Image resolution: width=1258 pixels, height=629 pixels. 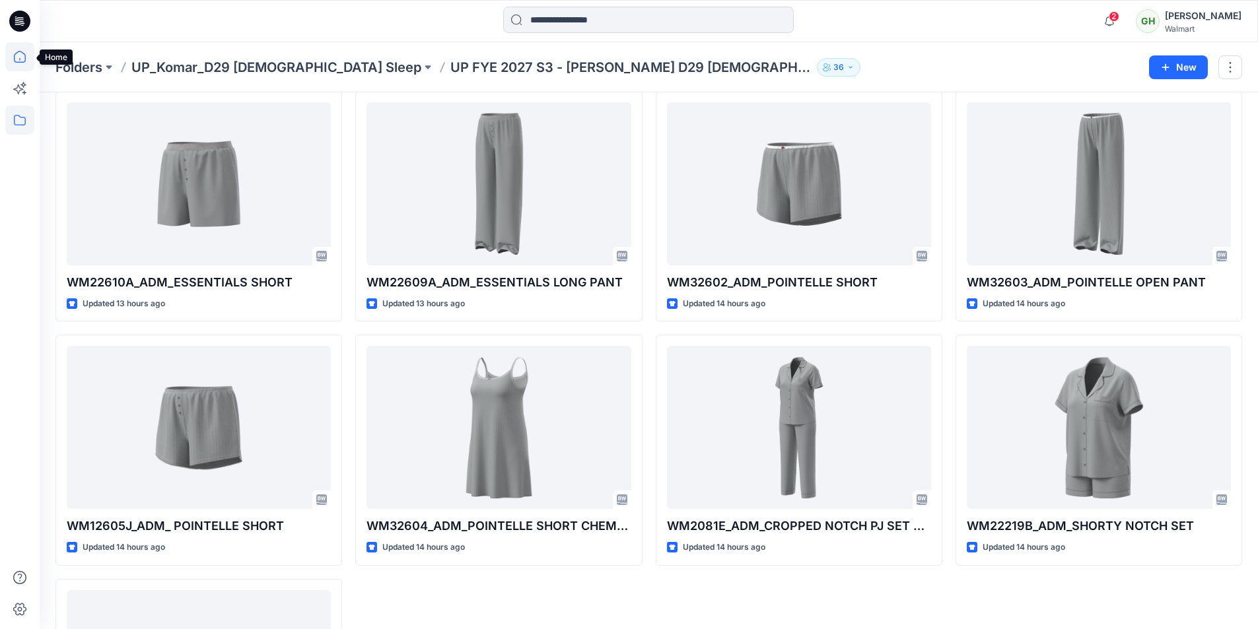 I want to click on p: WM22610A_ADM_ESSENTIALS SHORT, so click(x=199, y=283).